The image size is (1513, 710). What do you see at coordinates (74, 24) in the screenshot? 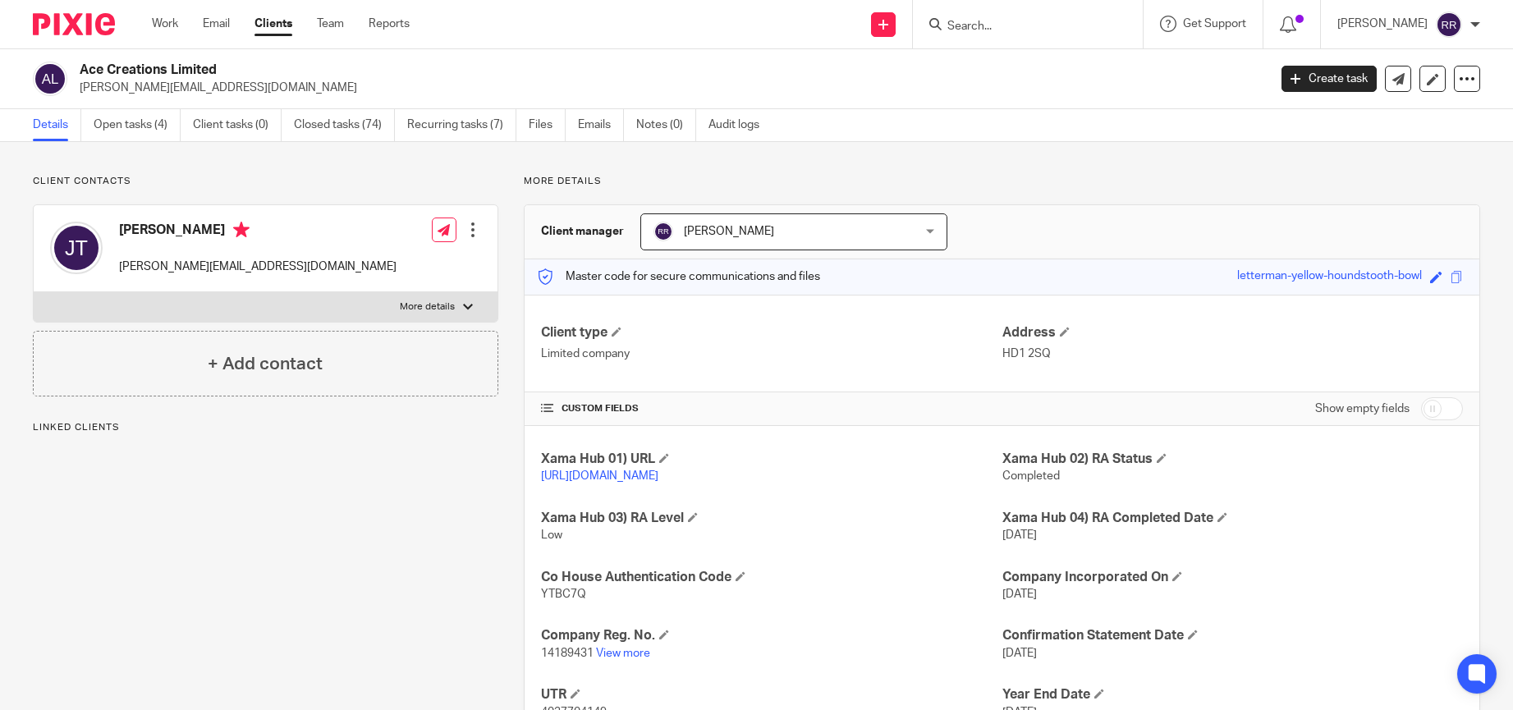
I see `img: Pixie` at bounding box center [74, 24].